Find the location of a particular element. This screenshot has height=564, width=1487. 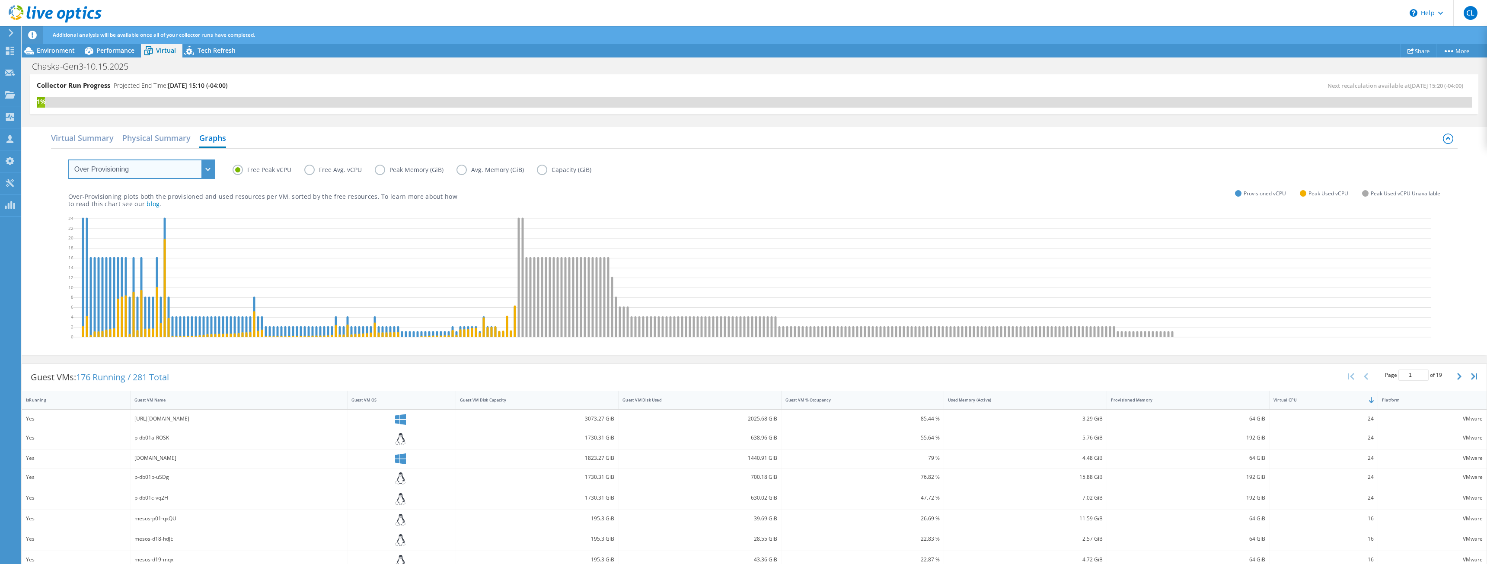

label: Avg. Memory (GiB) is located at coordinates (497, 170).